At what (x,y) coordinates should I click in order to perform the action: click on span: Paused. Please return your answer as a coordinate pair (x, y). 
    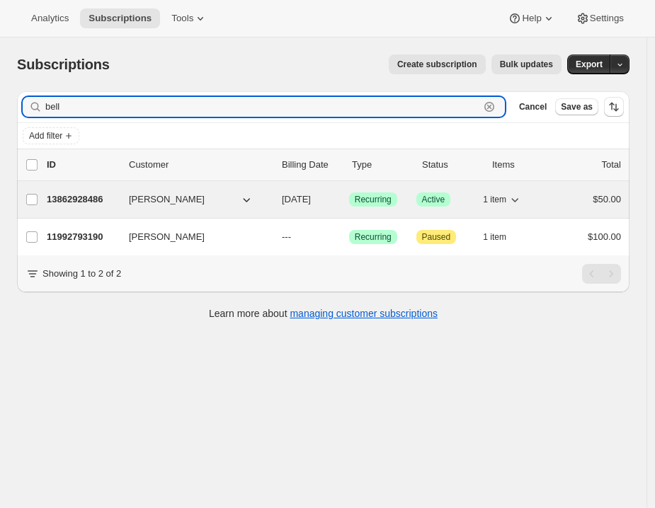
    Looking at the image, I should click on (436, 237).